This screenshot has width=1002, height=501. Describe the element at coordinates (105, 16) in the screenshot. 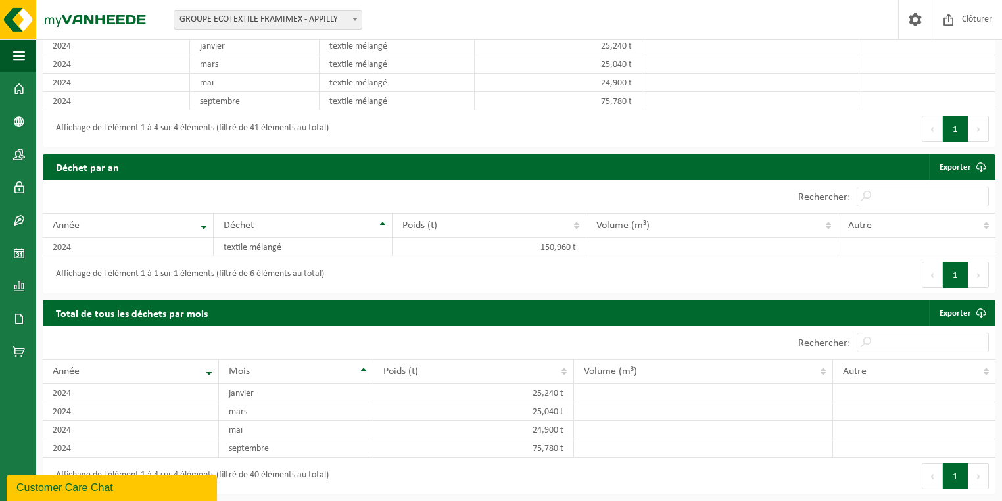

I see `div: Customer Care Chat` at that location.